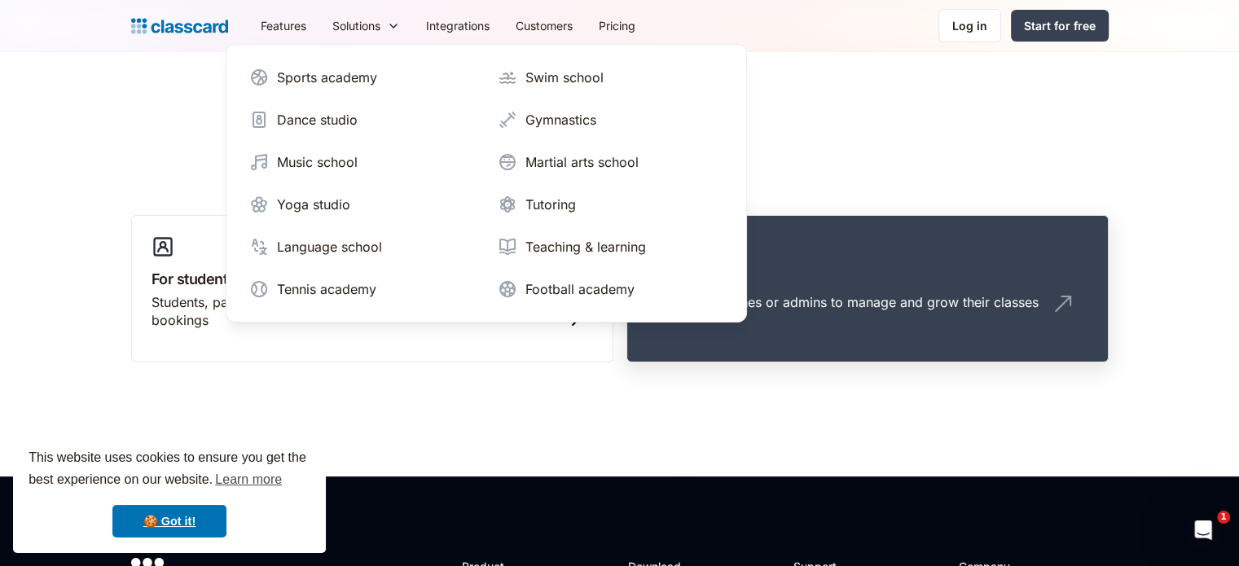 This screenshot has width=1239, height=566. What do you see at coordinates (179, 26) in the screenshot?
I see `a: Logo` at bounding box center [179, 26].